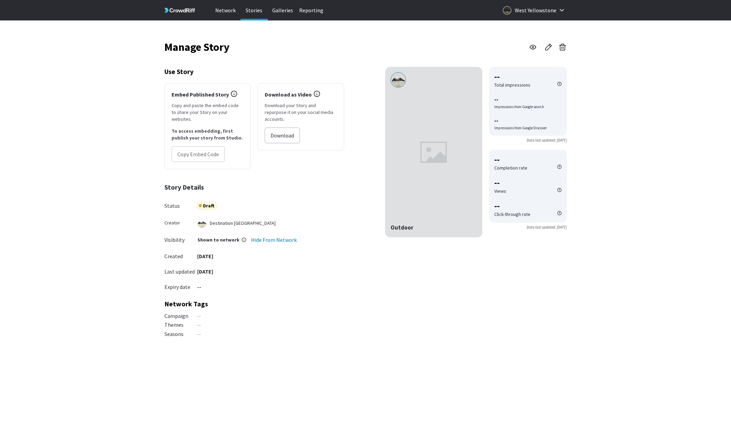 The image size is (731, 440). Describe the element at coordinates (180, 334) in the screenshot. I see `p: Seasons` at that location.